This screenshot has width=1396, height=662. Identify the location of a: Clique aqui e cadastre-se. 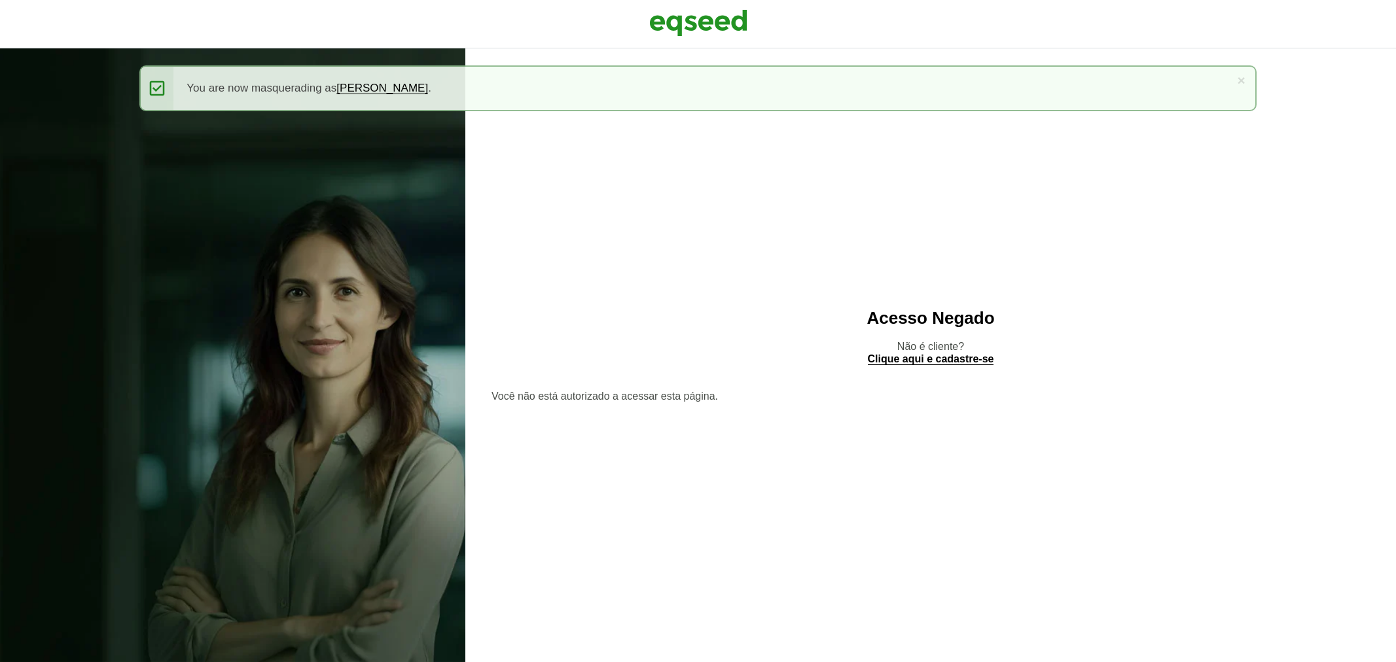
(930, 359).